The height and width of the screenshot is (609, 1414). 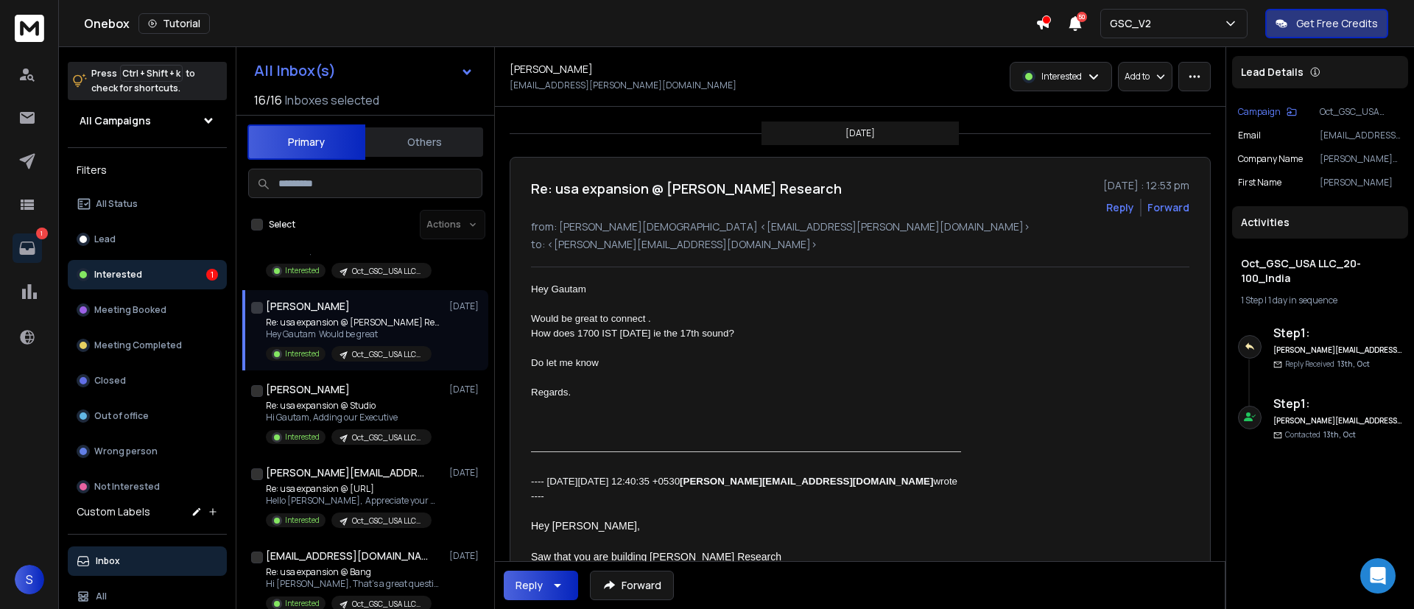 I want to click on button: Meeting Booked, so click(x=147, y=310).